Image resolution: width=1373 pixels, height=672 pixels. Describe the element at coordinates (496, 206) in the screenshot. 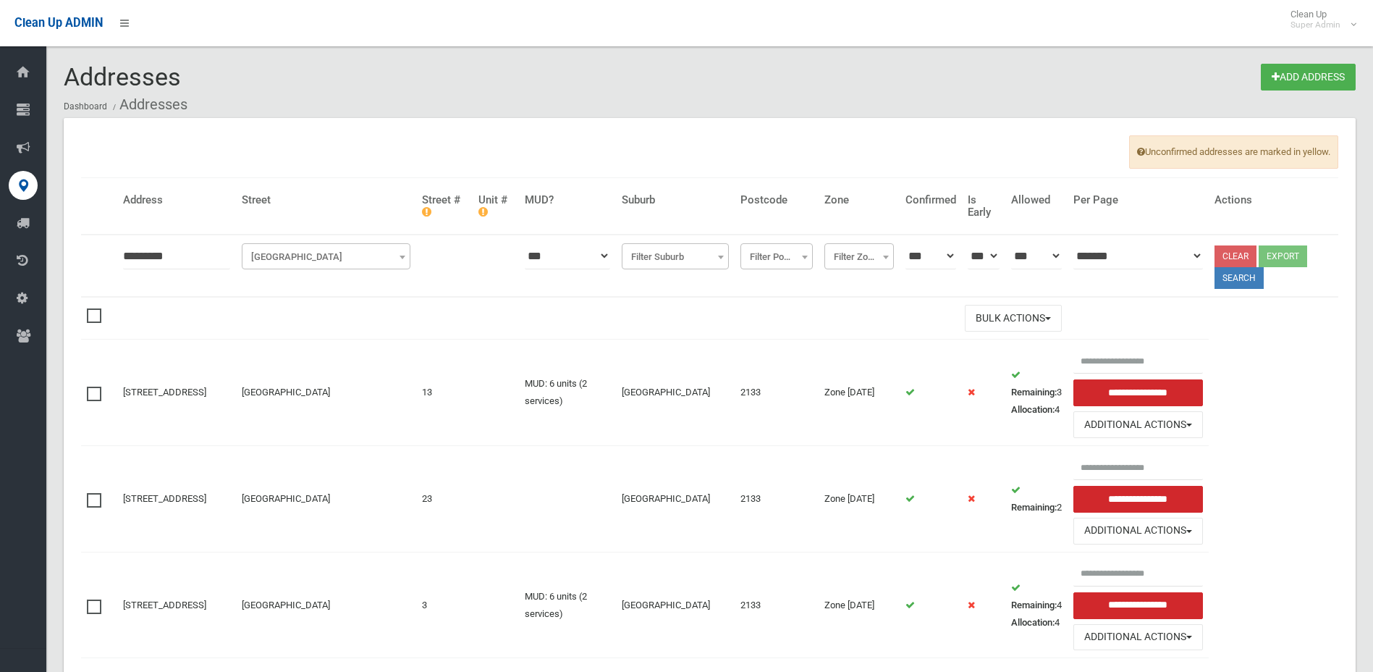

I see `h4: Unit #` at that location.